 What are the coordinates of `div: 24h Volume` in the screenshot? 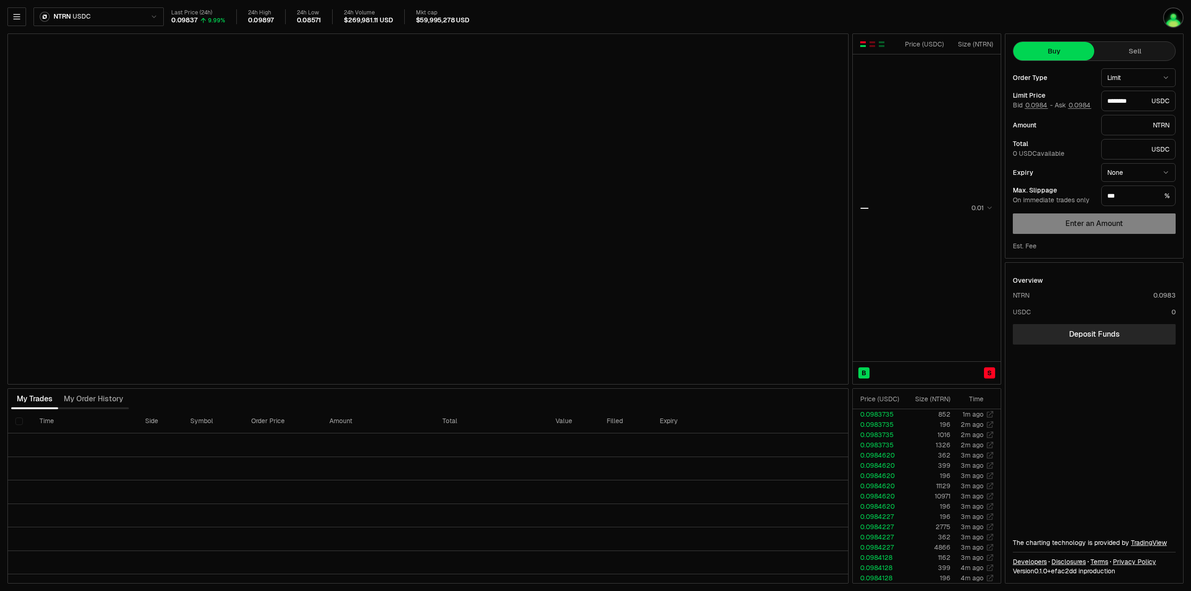 It's located at (368, 13).